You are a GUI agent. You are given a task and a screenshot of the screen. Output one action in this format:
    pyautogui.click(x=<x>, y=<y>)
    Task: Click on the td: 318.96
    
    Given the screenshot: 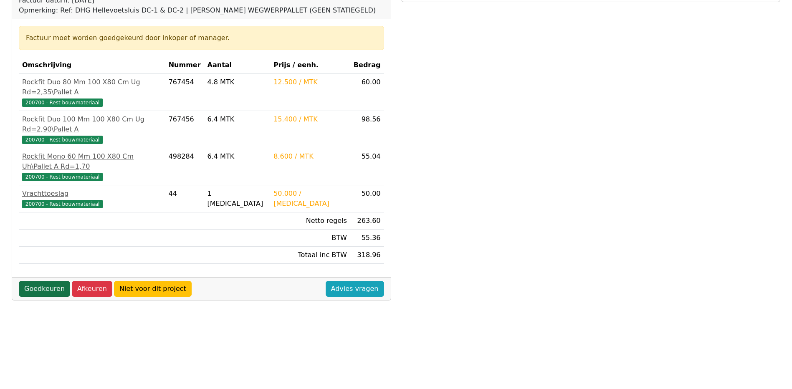 What is the action you would take?
    pyautogui.click(x=367, y=255)
    